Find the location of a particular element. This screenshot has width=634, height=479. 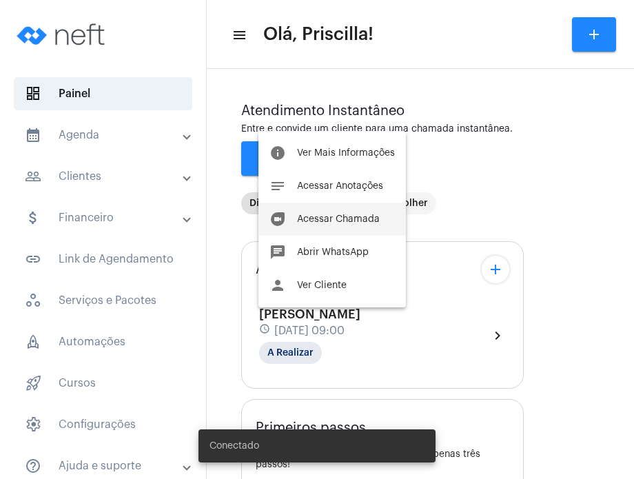

mat-icon: chat is located at coordinates (278, 252).